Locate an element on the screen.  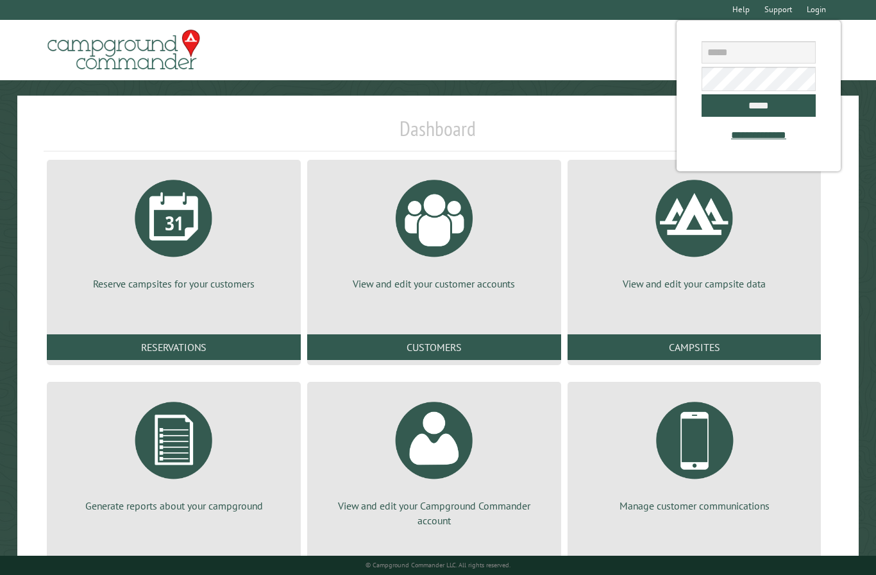
a: View and edit your customer accounts is located at coordinates (434, 230).